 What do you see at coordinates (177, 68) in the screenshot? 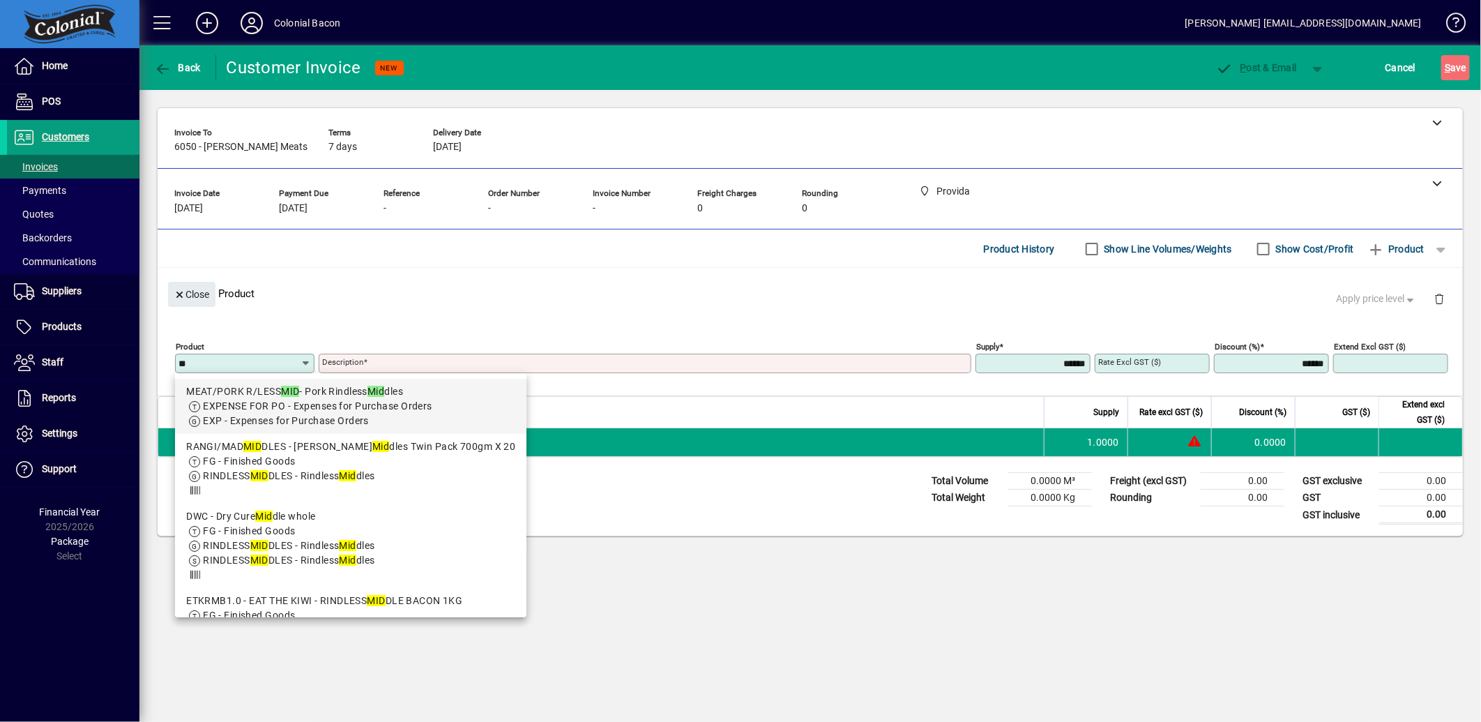
I see `button: Back` at bounding box center [177, 68].